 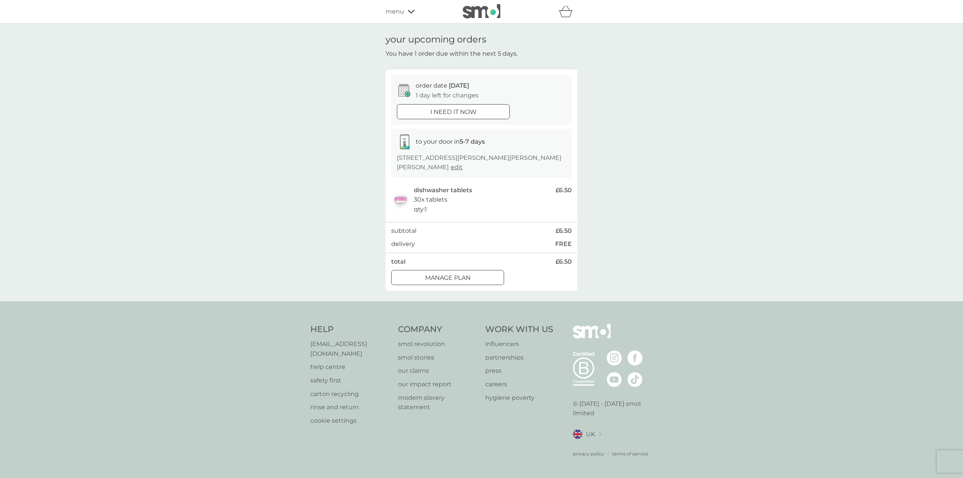 What do you see at coordinates (395, 12) in the screenshot?
I see `span: menu` at bounding box center [395, 12].